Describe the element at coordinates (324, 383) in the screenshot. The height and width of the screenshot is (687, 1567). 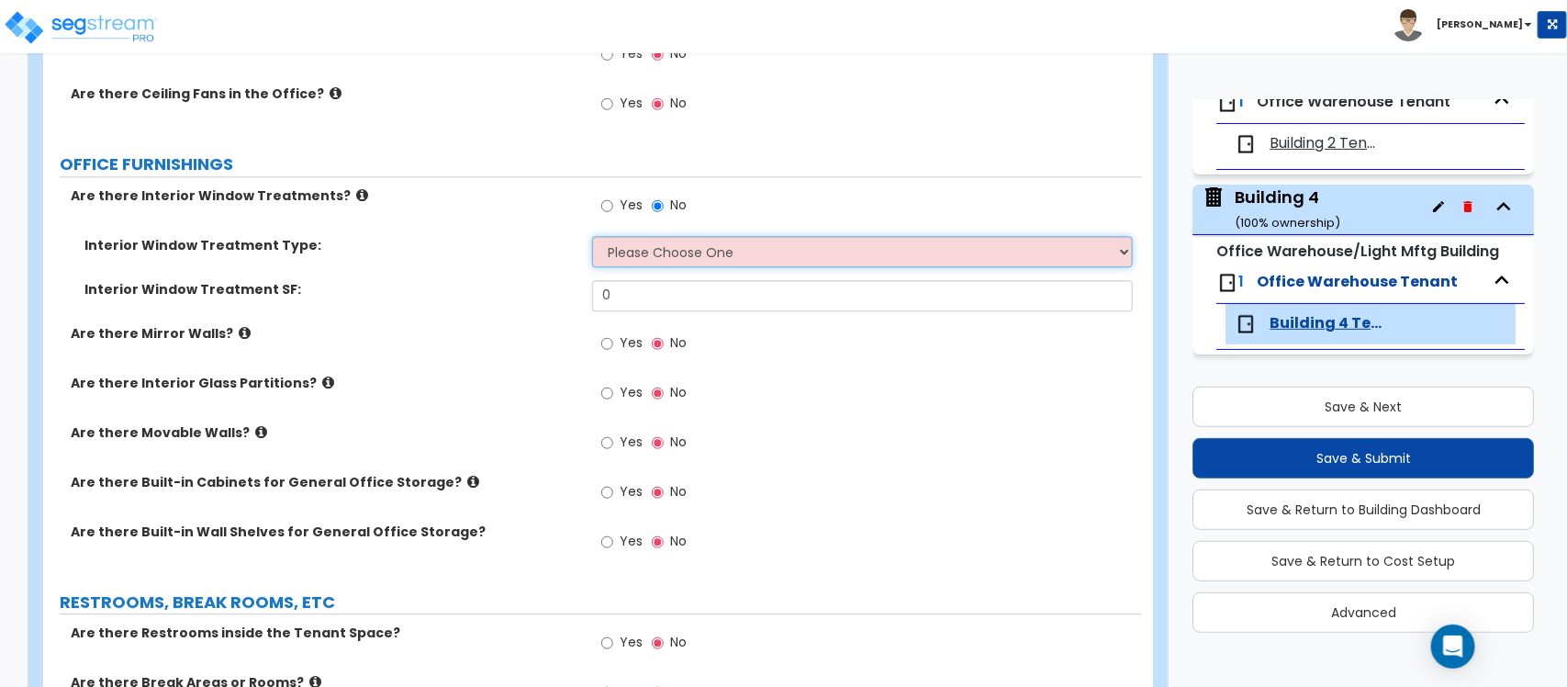
I see `label: Are there Interior Glass Partitions?` at that location.